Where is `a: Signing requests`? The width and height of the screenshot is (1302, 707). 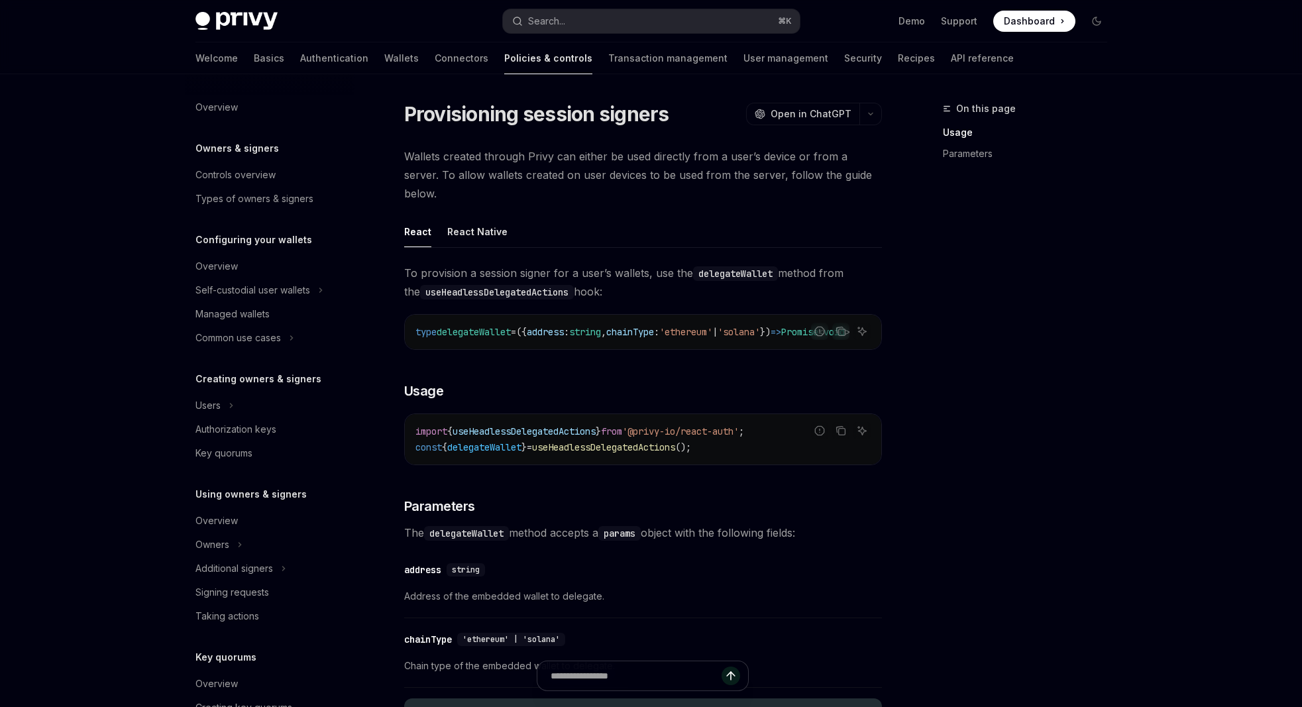 a: Signing requests is located at coordinates (270, 592).